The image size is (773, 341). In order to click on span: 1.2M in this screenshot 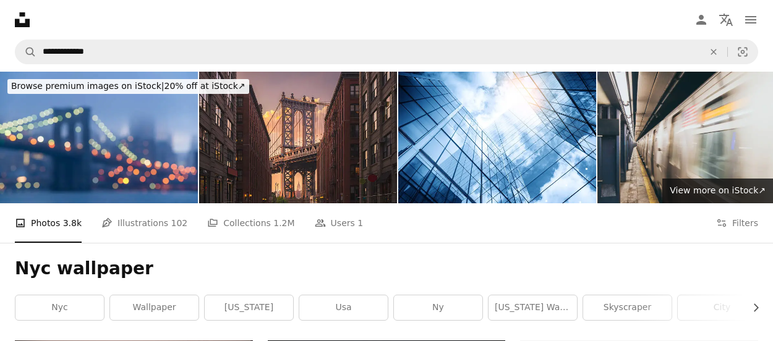, I will do `click(284, 223)`.